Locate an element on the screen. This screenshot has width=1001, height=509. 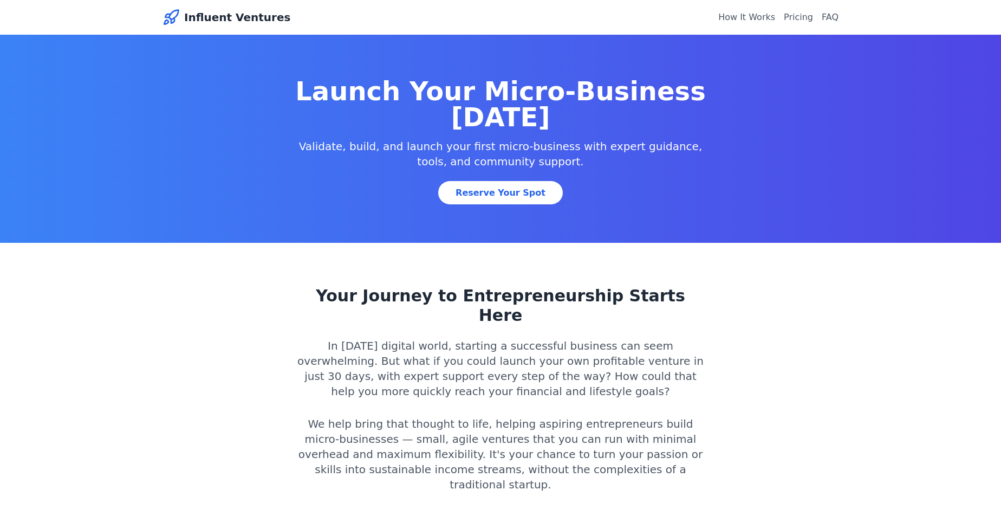
a: Pricing is located at coordinates (798, 17).